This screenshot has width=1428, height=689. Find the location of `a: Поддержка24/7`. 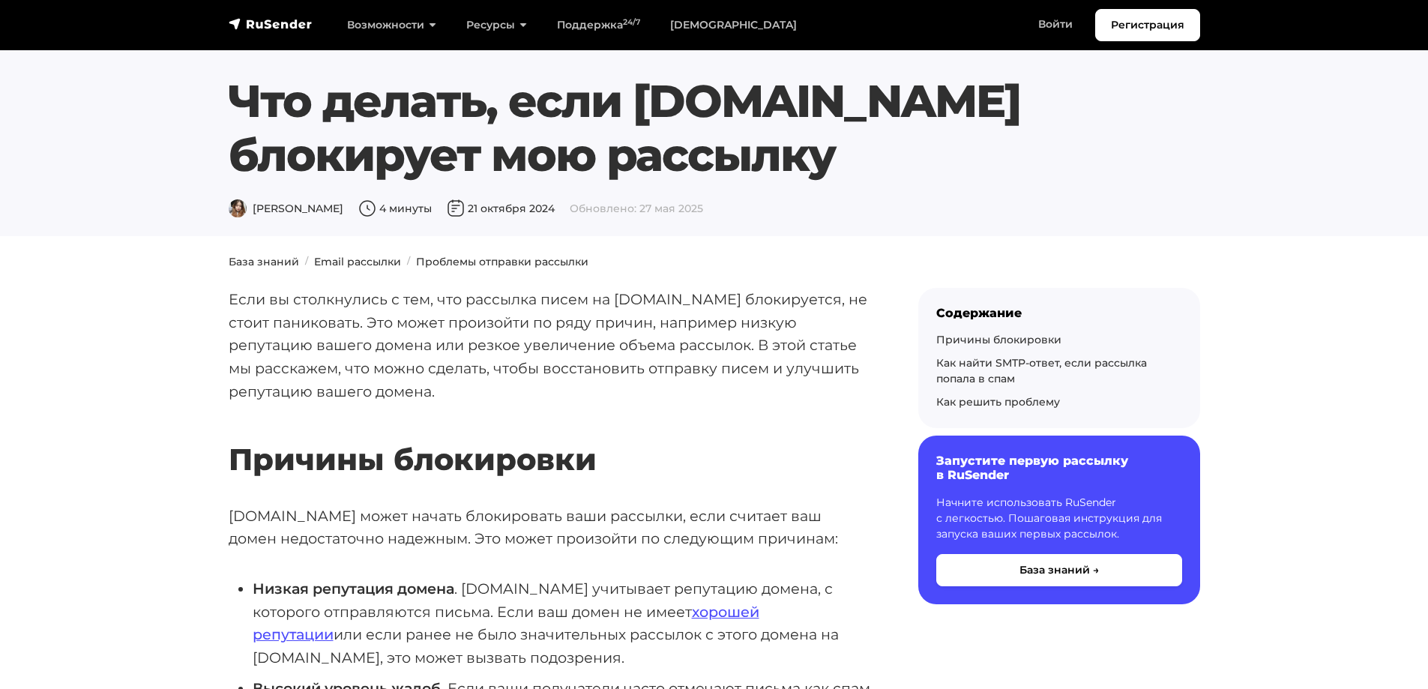

a: Поддержка24/7 is located at coordinates (598, 25).